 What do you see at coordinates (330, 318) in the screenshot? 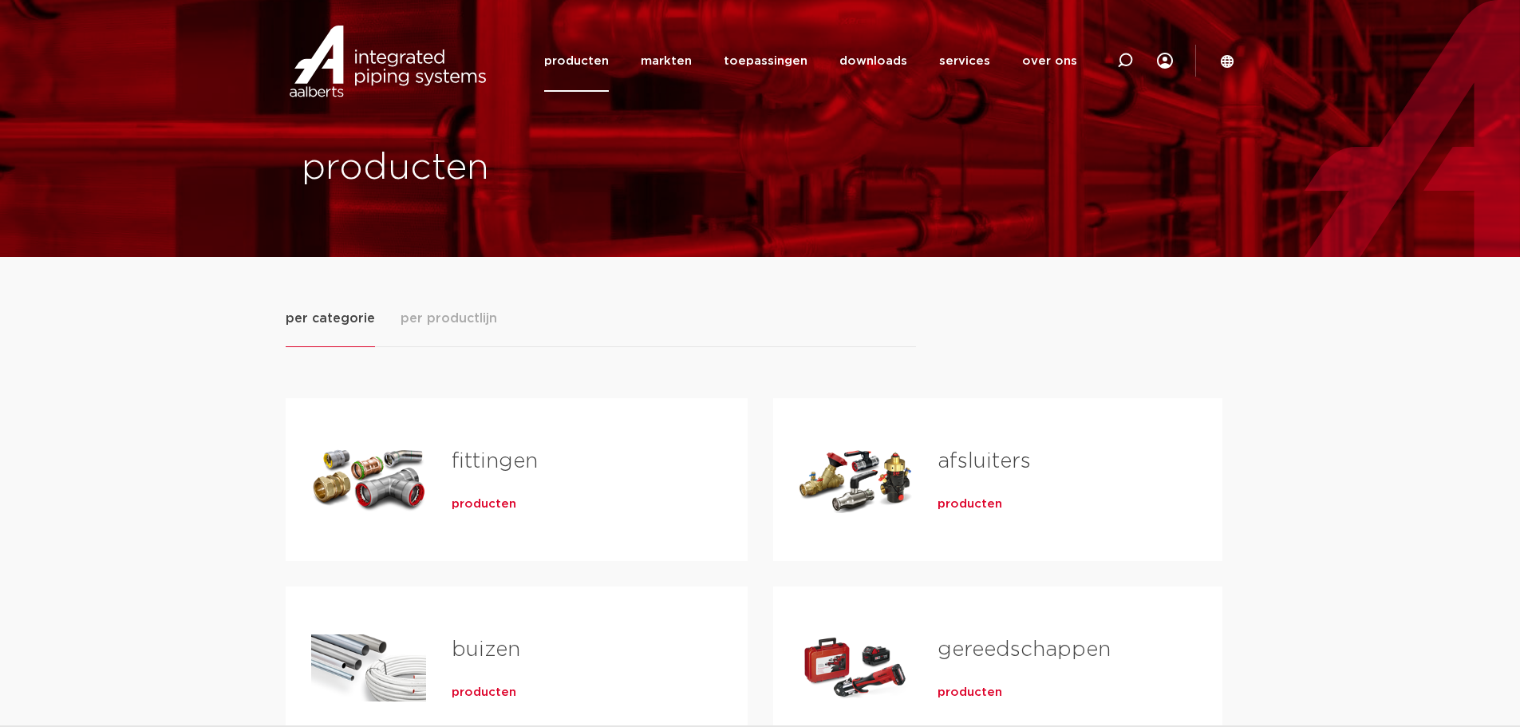
I see `span: per categorie` at bounding box center [330, 318].